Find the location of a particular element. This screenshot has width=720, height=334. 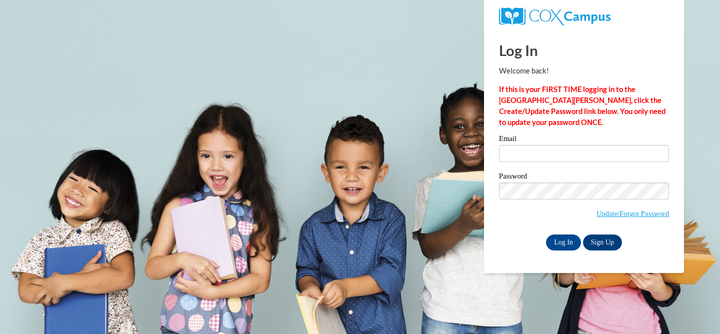

h1: Log In is located at coordinates (584, 50).